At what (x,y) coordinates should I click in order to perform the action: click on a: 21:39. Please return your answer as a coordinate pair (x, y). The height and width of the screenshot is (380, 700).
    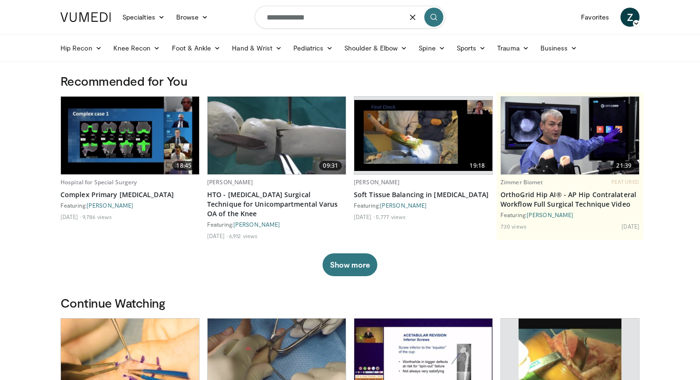
    Looking at the image, I should click on (570, 135).